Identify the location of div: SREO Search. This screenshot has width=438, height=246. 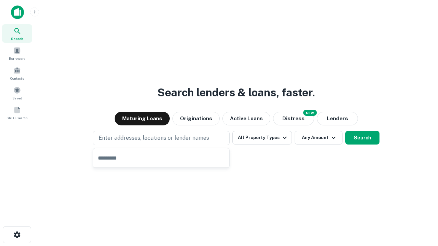
(17, 113).